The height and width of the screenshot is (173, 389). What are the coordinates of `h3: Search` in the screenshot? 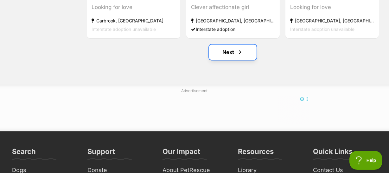 It's located at (24, 153).